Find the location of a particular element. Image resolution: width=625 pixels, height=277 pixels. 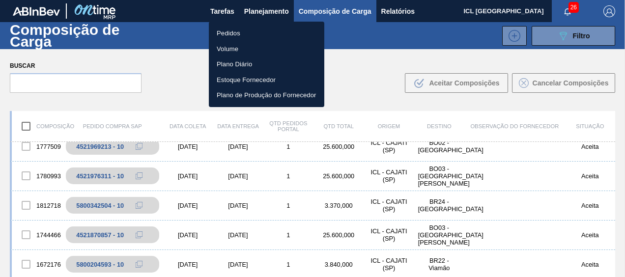

a: Estoque Fornecedor is located at coordinates (266, 80).